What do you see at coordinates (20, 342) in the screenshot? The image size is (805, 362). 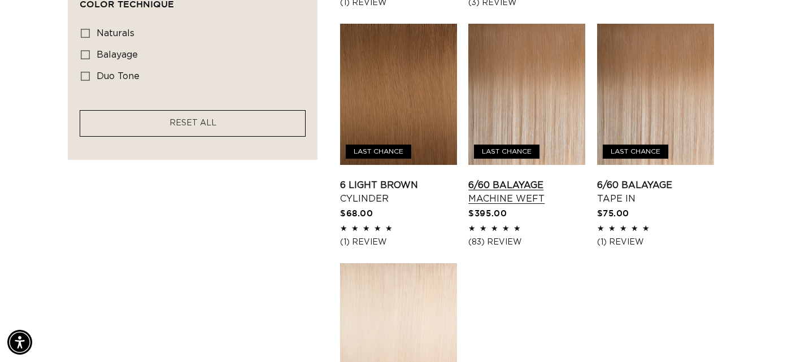 I see `div: Accessibility Menu` at bounding box center [20, 342].